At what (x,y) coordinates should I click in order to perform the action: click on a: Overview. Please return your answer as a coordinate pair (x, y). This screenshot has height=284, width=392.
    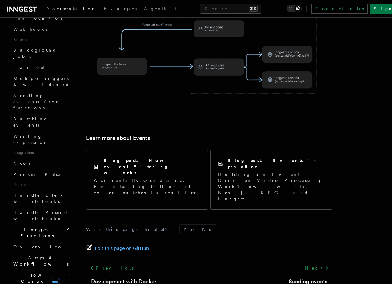
    Looking at the image, I should click on (42, 247).